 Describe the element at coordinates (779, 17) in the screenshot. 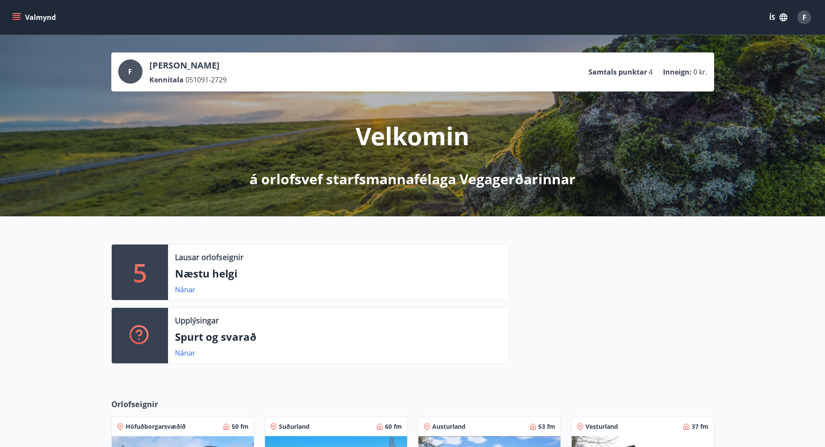

I see `button: ÍS` at that location.